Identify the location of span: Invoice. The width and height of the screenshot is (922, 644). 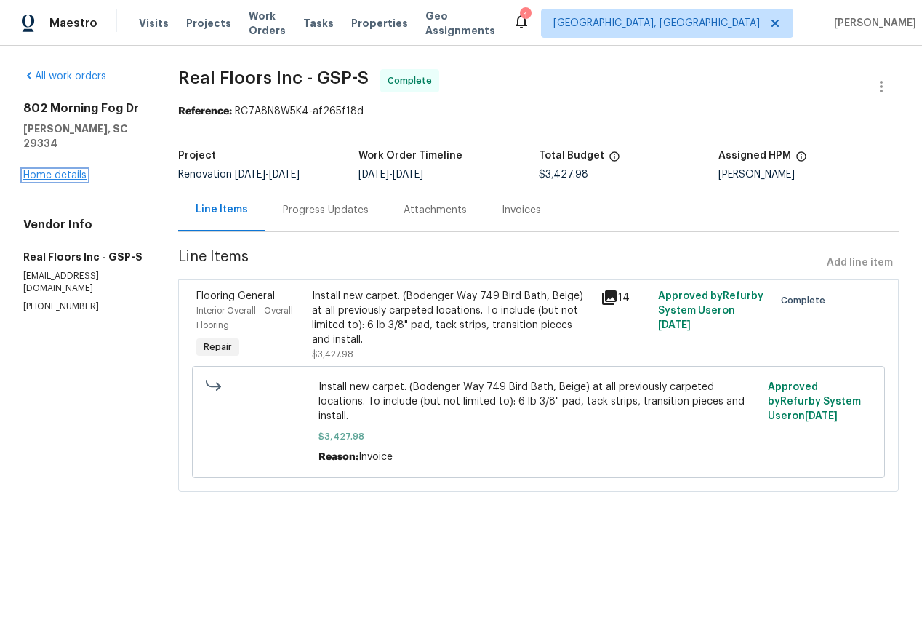
(375, 457).